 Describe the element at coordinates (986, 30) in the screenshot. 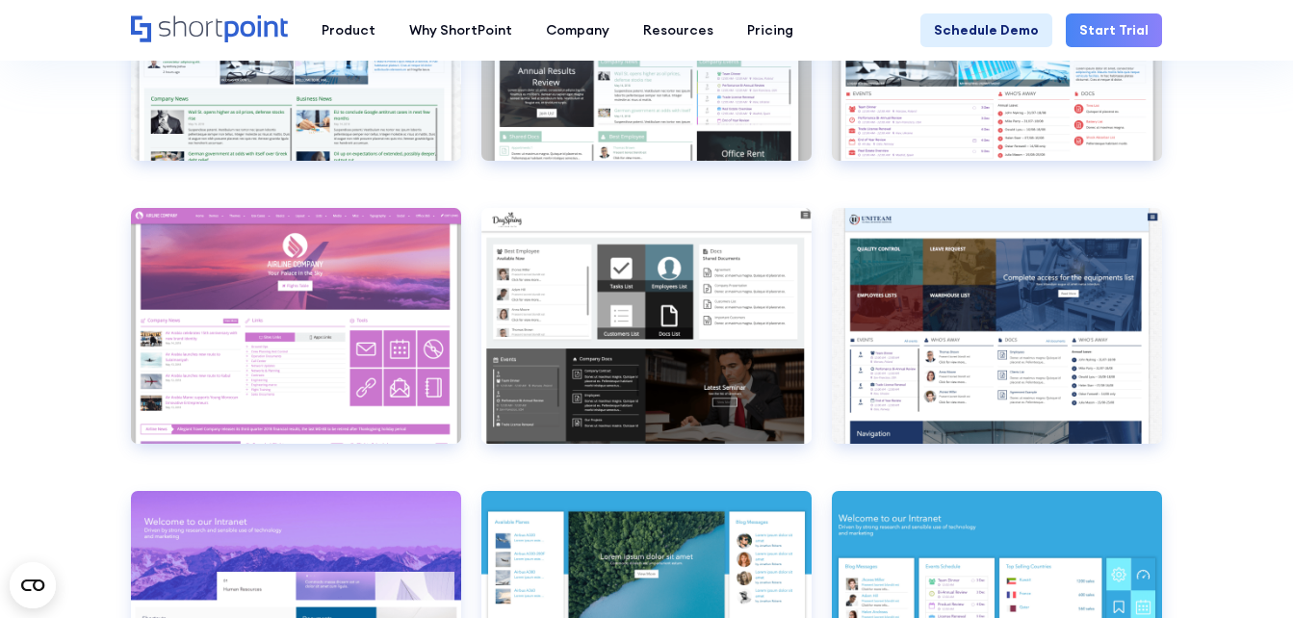

I see `a: Schedule Demo` at that location.